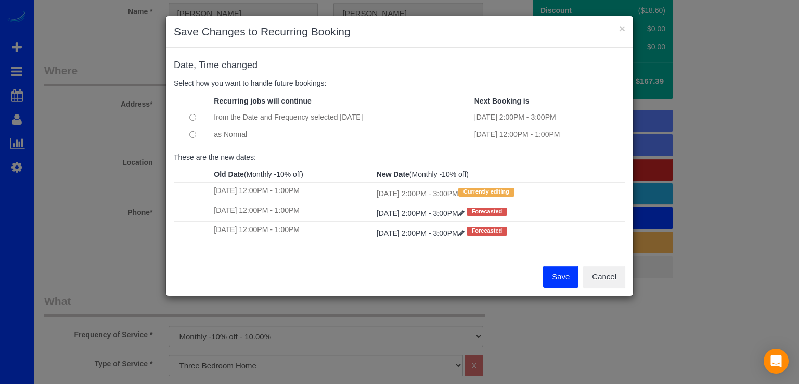 The image size is (799, 384). What do you see at coordinates (262, 101) in the screenshot?
I see `strong: Recurring jobs will continue` at bounding box center [262, 101].